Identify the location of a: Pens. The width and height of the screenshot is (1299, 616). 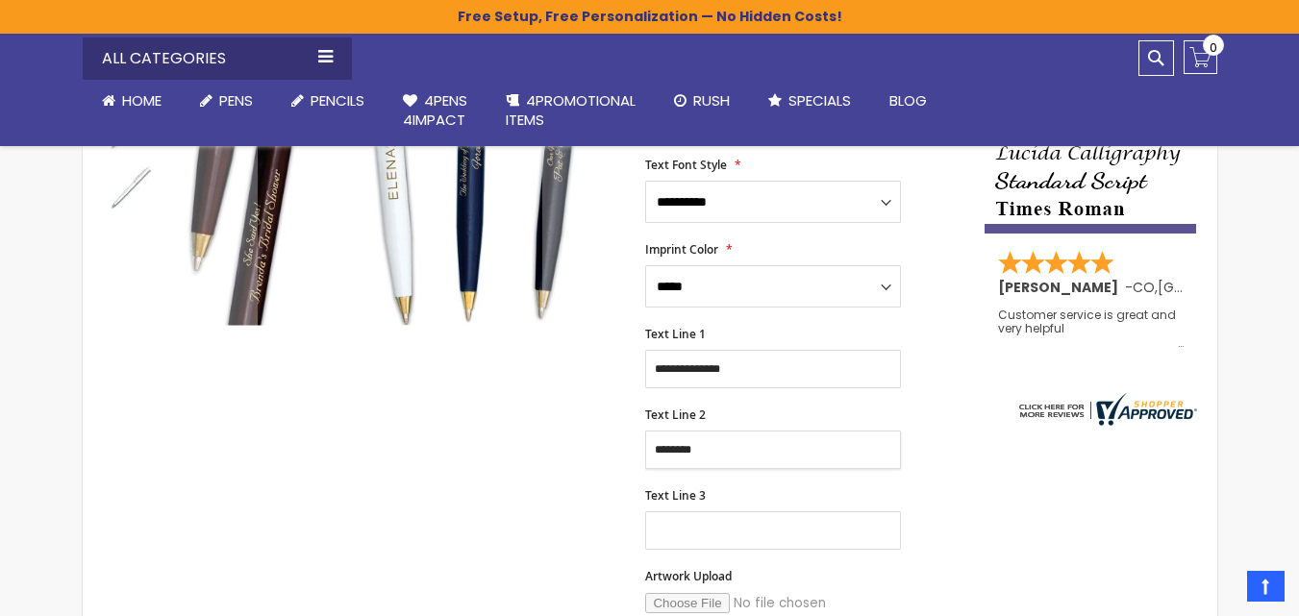
(226, 101).